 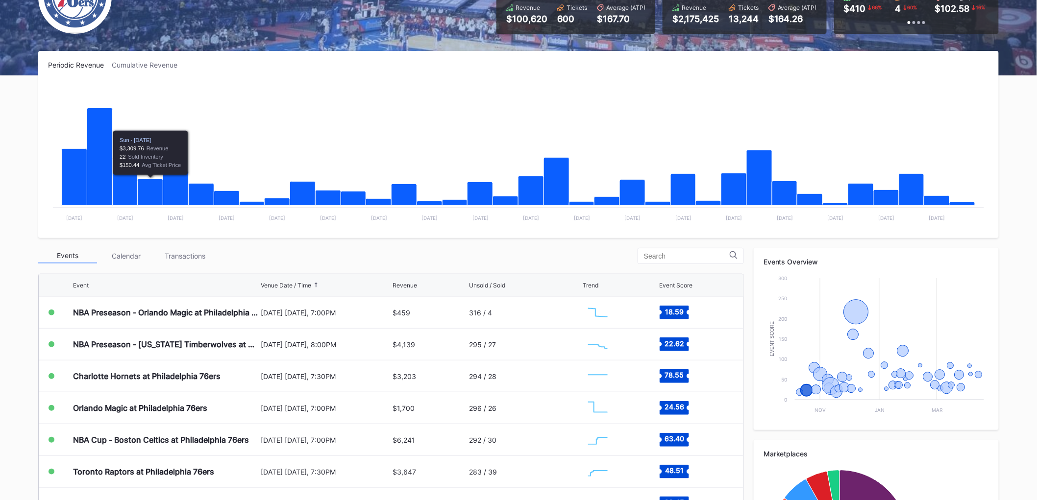 I want to click on text: 63.40, so click(x=674, y=439).